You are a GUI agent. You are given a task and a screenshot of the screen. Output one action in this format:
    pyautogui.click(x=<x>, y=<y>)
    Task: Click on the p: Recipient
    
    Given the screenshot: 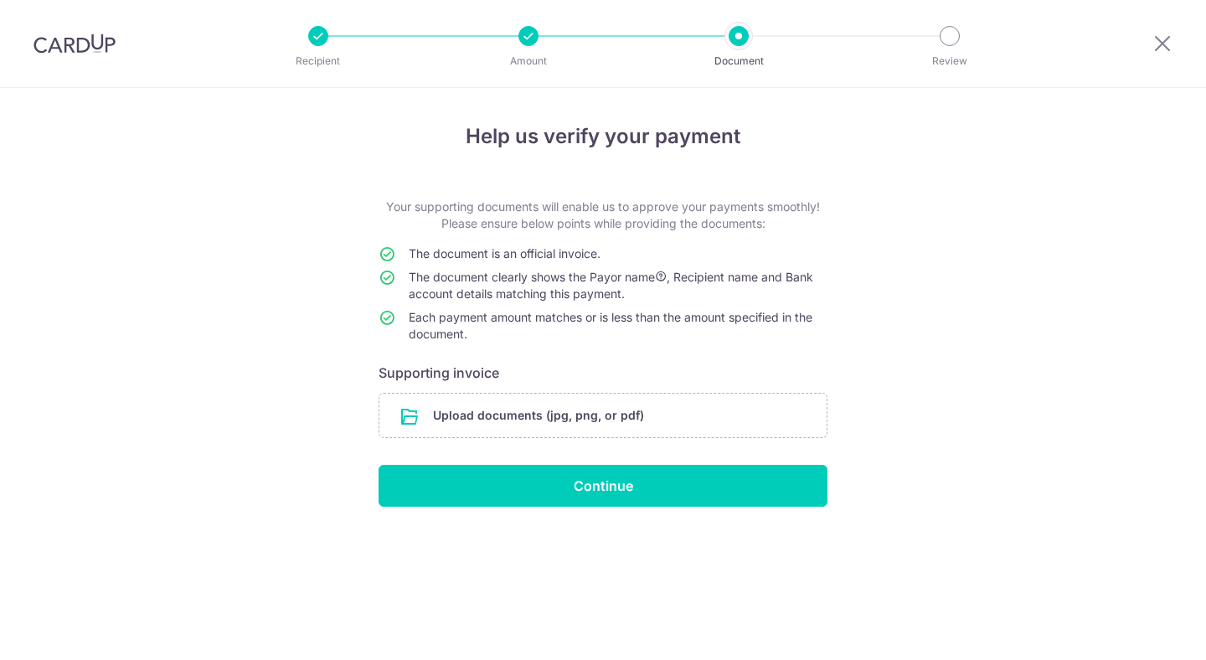 What is the action you would take?
    pyautogui.click(x=318, y=61)
    